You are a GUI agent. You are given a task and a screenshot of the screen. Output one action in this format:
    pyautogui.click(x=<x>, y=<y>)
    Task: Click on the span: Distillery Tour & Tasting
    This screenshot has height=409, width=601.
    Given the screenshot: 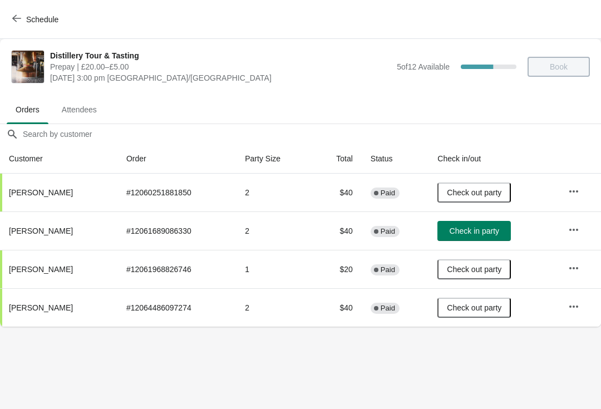 What is the action you would take?
    pyautogui.click(x=220, y=56)
    